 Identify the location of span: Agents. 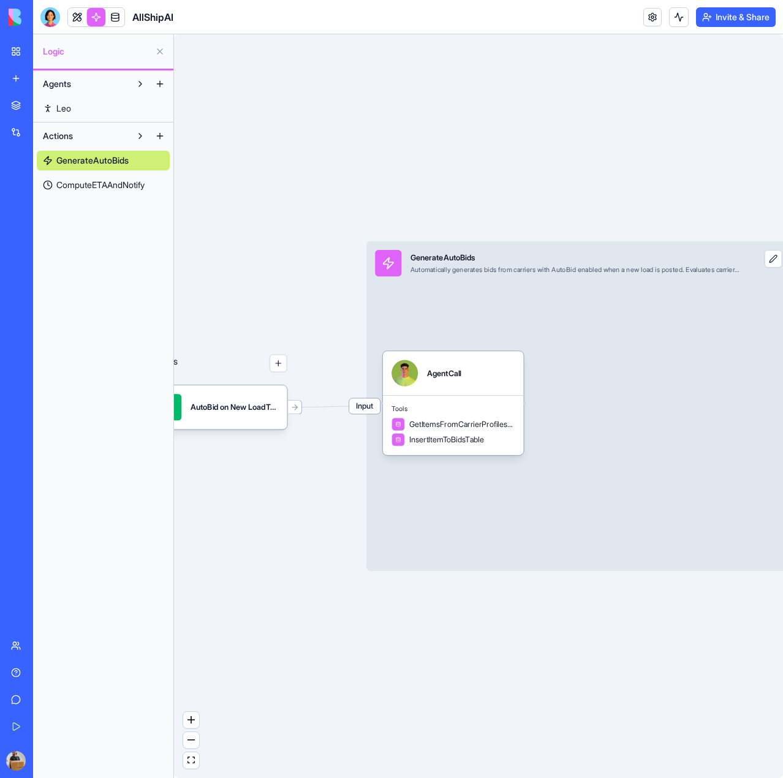
(57, 84).